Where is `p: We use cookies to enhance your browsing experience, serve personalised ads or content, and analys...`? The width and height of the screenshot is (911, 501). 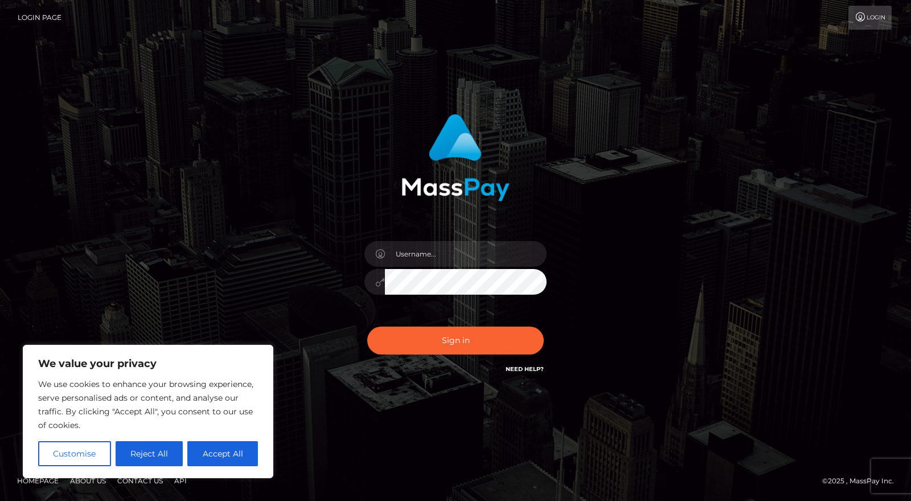 p: We use cookies to enhance your browsing experience, serve personalised ads or content, and analys... is located at coordinates (148, 404).